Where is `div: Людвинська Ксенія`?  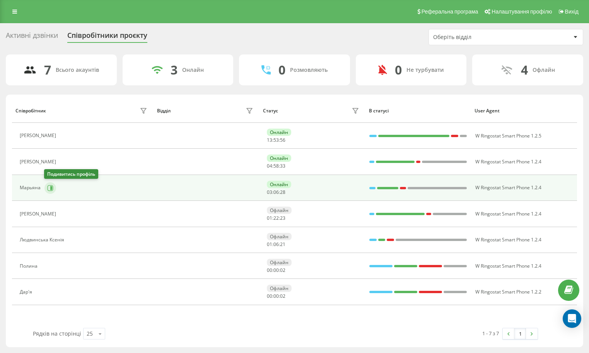
div: Людвинська Ксенія is located at coordinates (43, 240).